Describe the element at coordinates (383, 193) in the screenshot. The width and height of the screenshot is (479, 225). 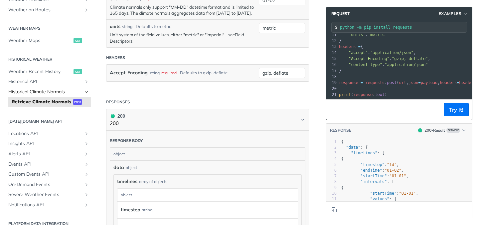
I see `span: "startTime"` at that location.